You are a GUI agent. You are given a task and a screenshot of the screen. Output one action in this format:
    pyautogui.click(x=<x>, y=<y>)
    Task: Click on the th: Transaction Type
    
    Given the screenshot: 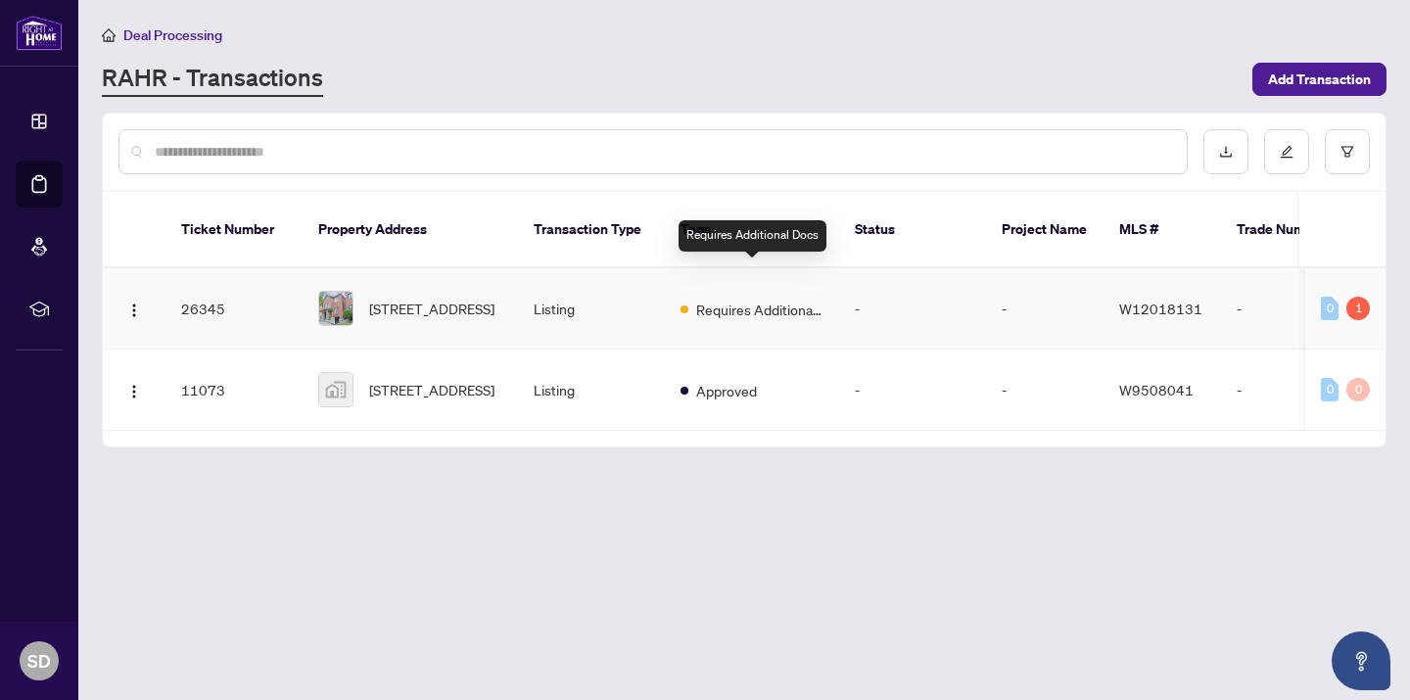 What is the action you would take?
    pyautogui.click(x=591, y=230)
    